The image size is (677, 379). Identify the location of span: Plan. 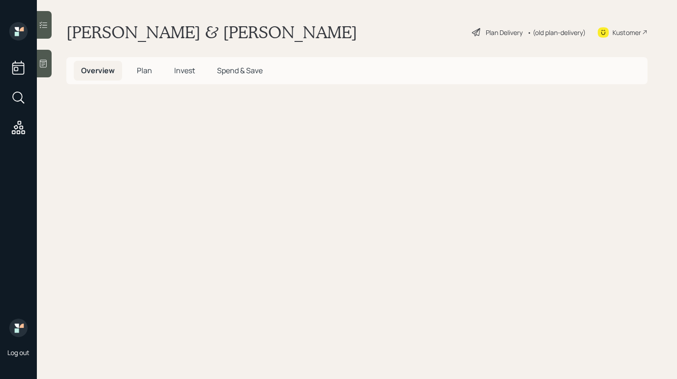
(144, 70).